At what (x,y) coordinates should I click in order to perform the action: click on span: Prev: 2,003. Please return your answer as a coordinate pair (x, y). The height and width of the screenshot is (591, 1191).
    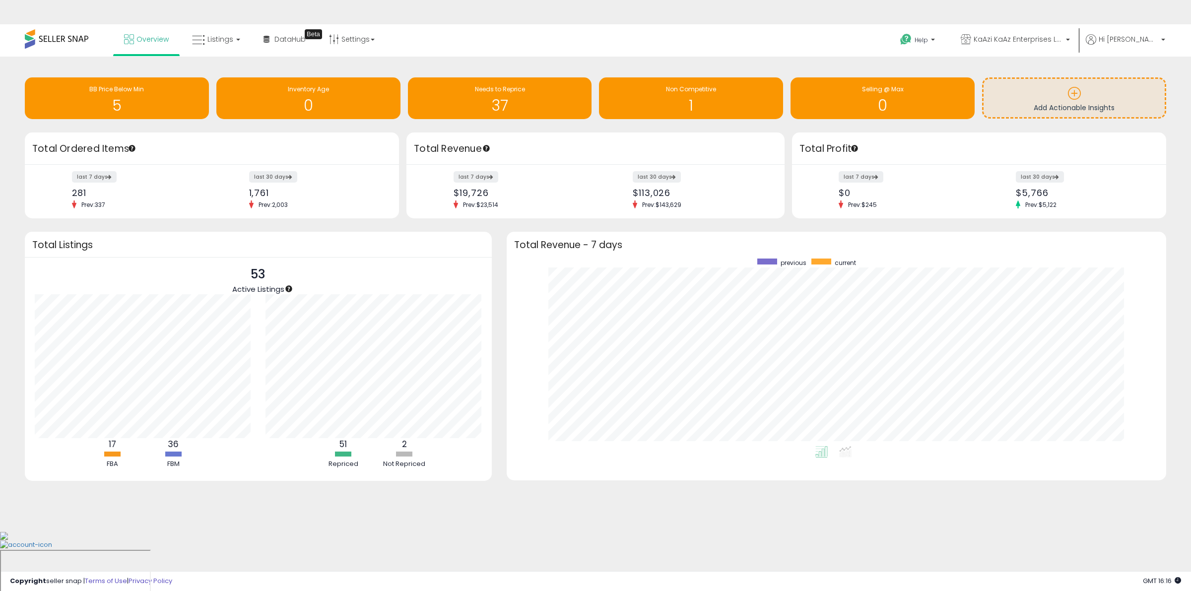
    Looking at the image, I should click on (273, 204).